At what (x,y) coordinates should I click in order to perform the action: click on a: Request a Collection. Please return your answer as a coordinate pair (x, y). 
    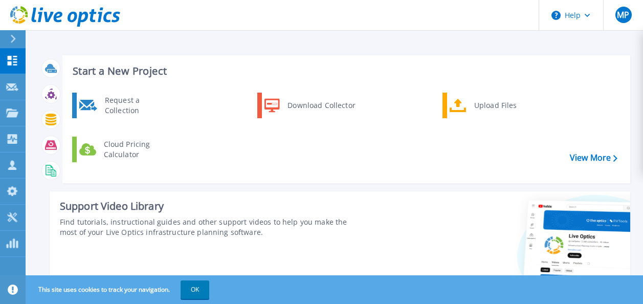
    Looking at the image, I should click on (124, 105).